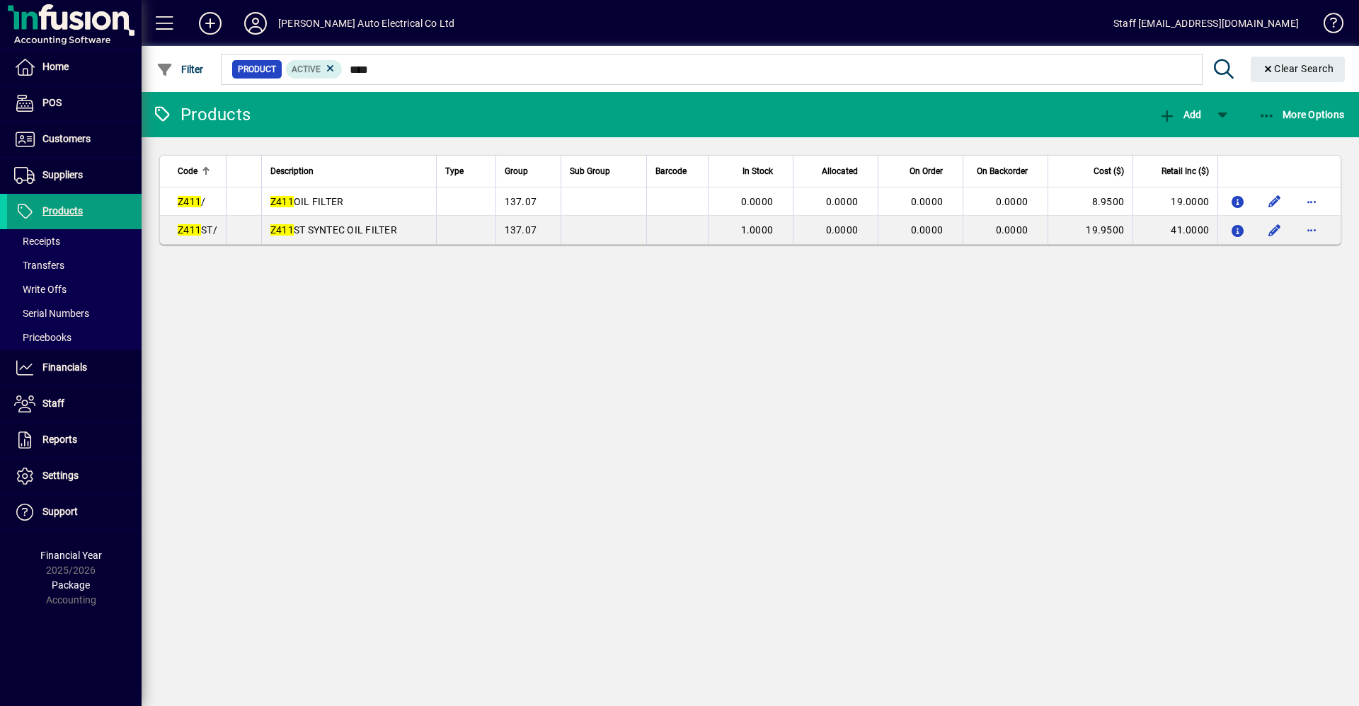  I want to click on span: Retail Inc ($), so click(1185, 171).